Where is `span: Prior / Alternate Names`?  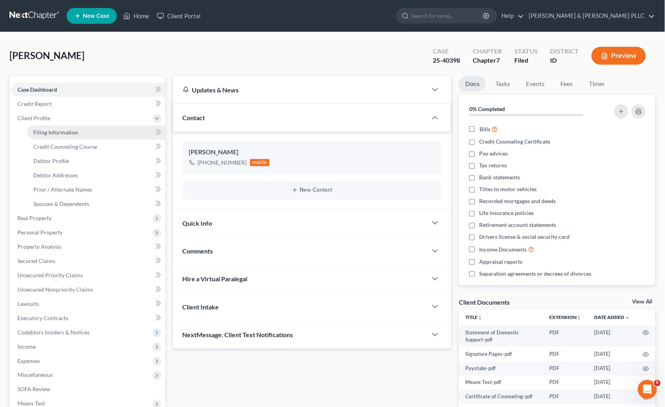 span: Prior / Alternate Names is located at coordinates (63, 189).